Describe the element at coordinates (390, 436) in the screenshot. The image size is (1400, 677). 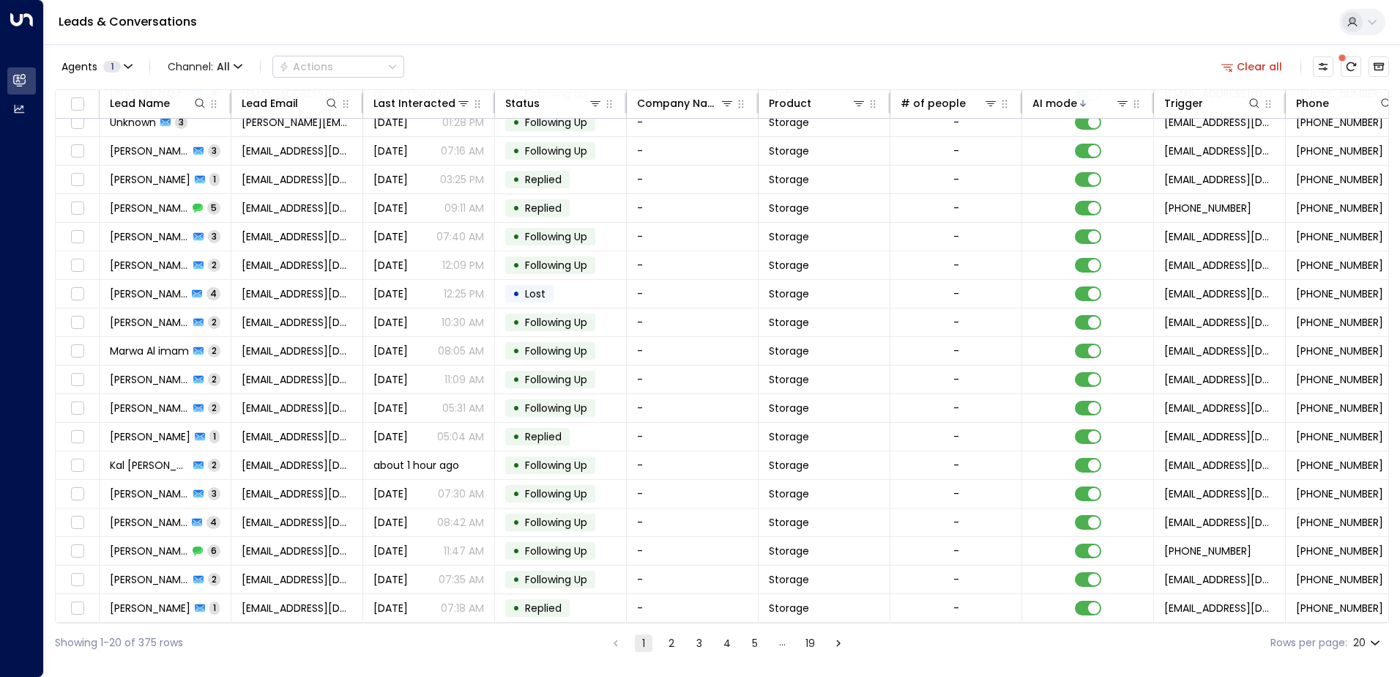
I see `span: Sep 19, 2025` at that location.